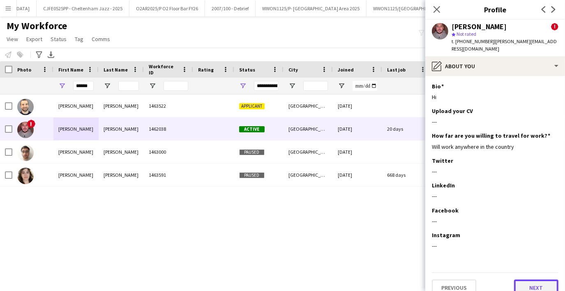  Describe the element at coordinates (58, 39) in the screenshot. I see `a: Status` at that location.